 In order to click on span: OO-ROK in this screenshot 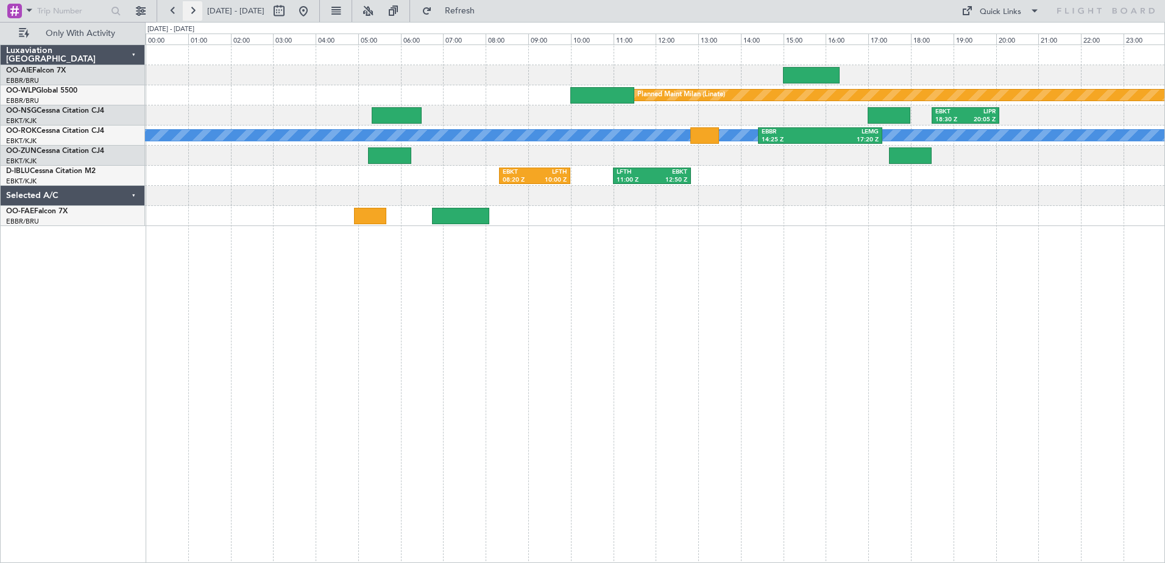, I will do `click(21, 131)`.